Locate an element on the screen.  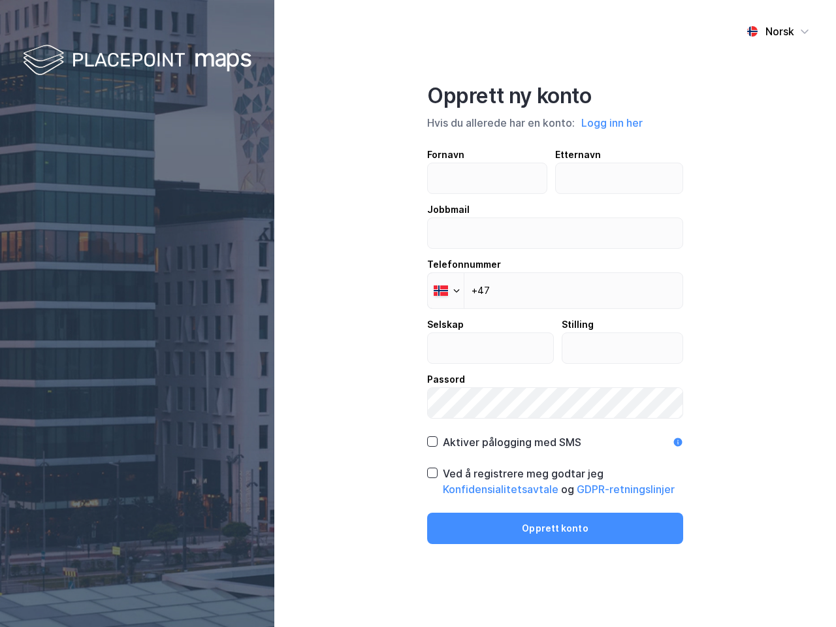
div: Norway: + 47 is located at coordinates (446, 291).